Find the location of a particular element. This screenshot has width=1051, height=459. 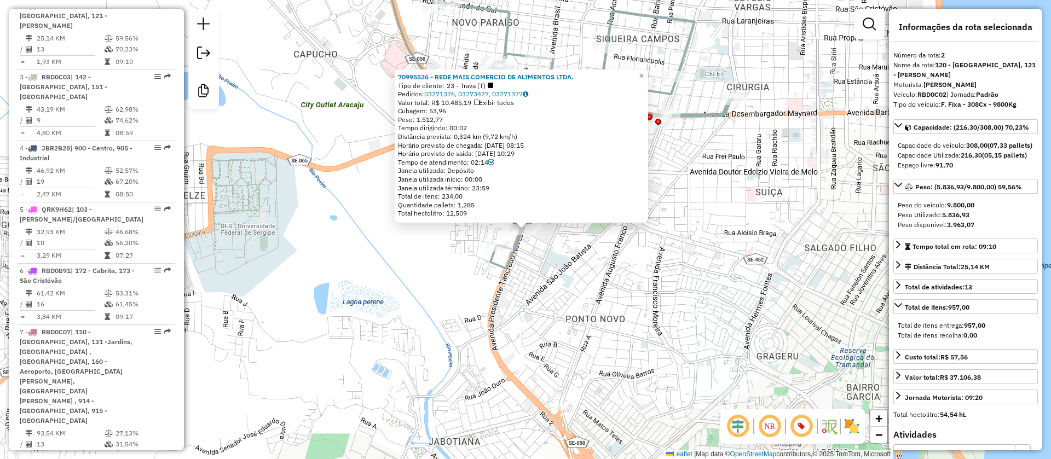

td: 74,62% is located at coordinates (142, 120).